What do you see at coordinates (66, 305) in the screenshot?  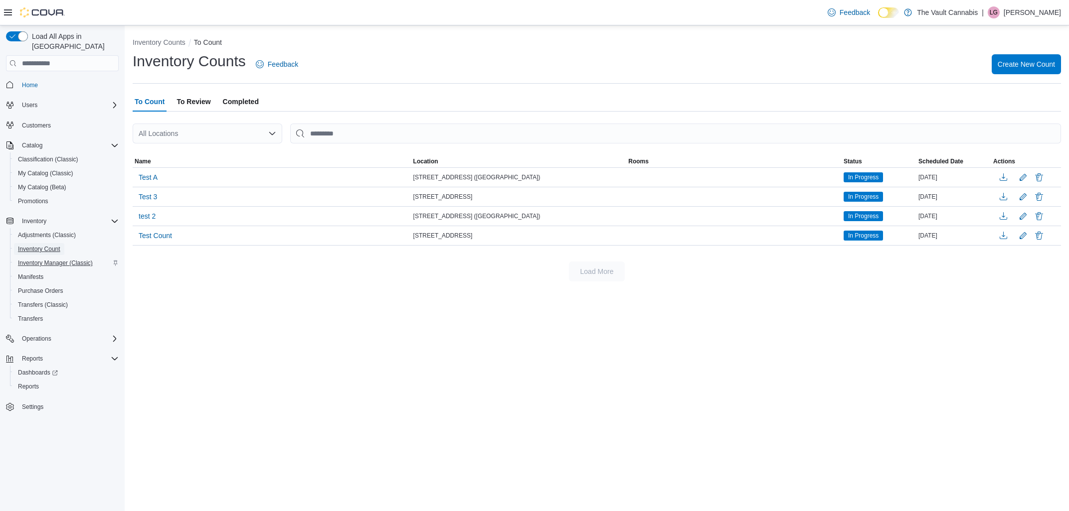 I see `button: Transfers (Classic)` at bounding box center [66, 305].